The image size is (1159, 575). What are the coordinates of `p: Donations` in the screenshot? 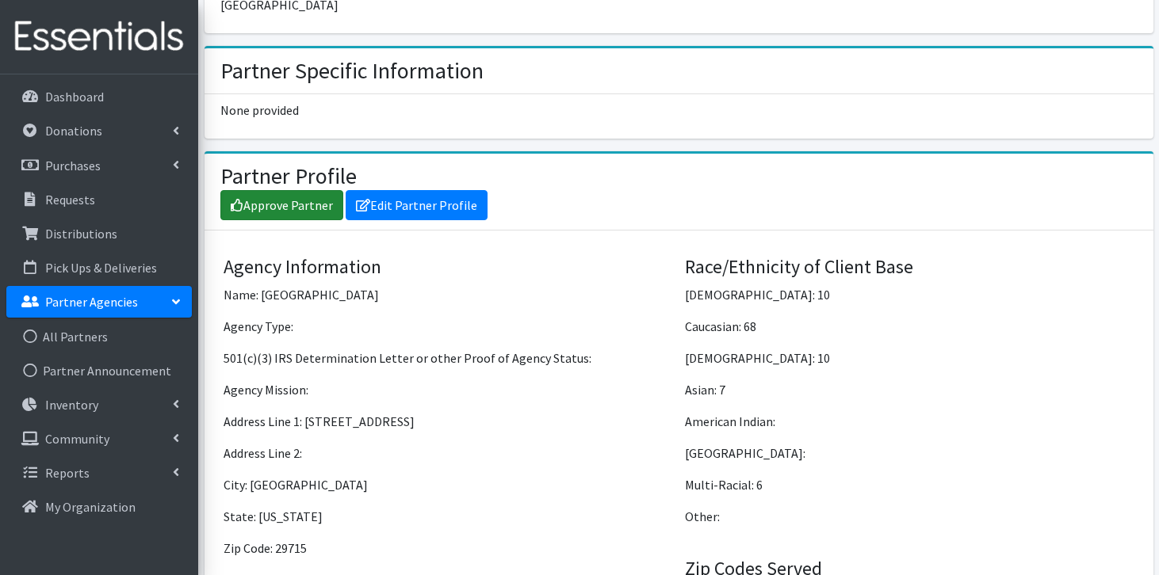 It's located at (74, 131).